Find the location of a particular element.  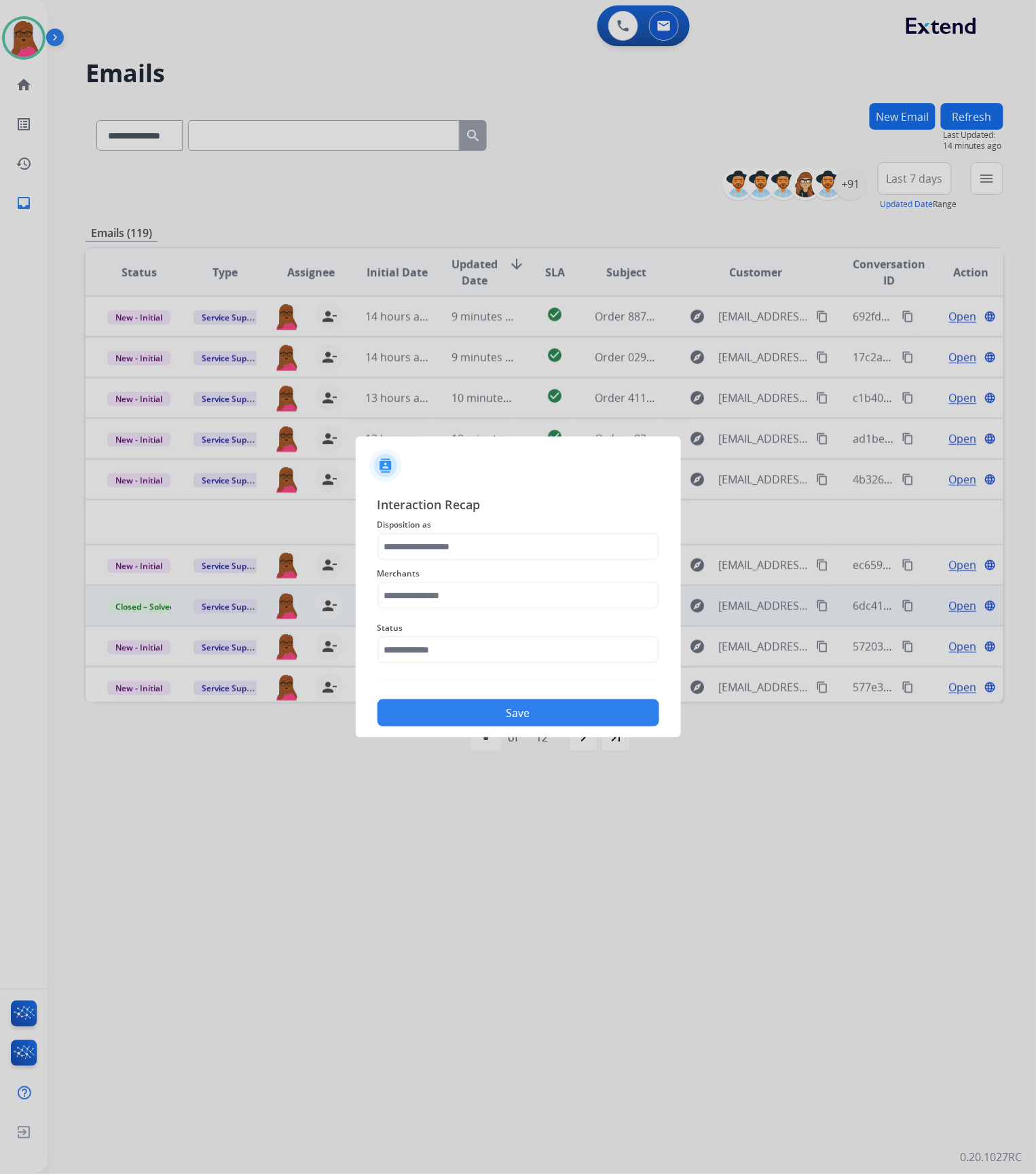

button: Save is located at coordinates (518, 713).